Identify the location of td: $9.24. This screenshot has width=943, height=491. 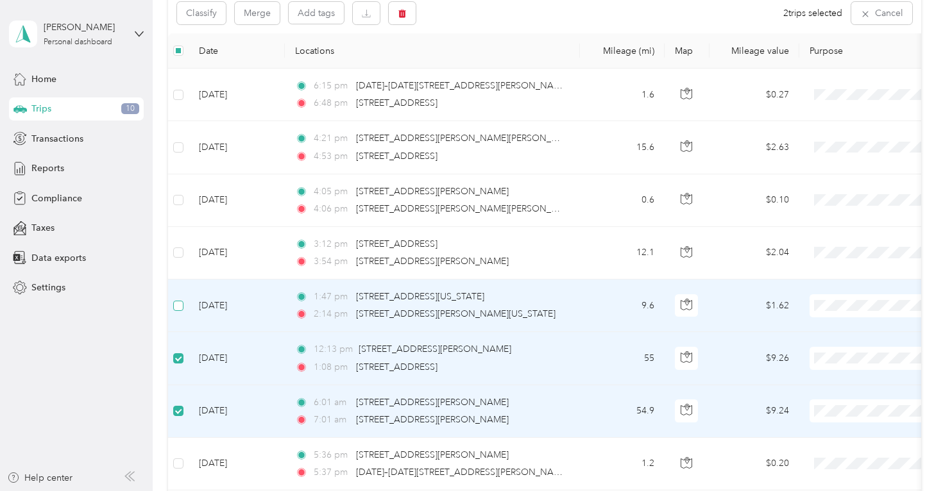
(754, 412).